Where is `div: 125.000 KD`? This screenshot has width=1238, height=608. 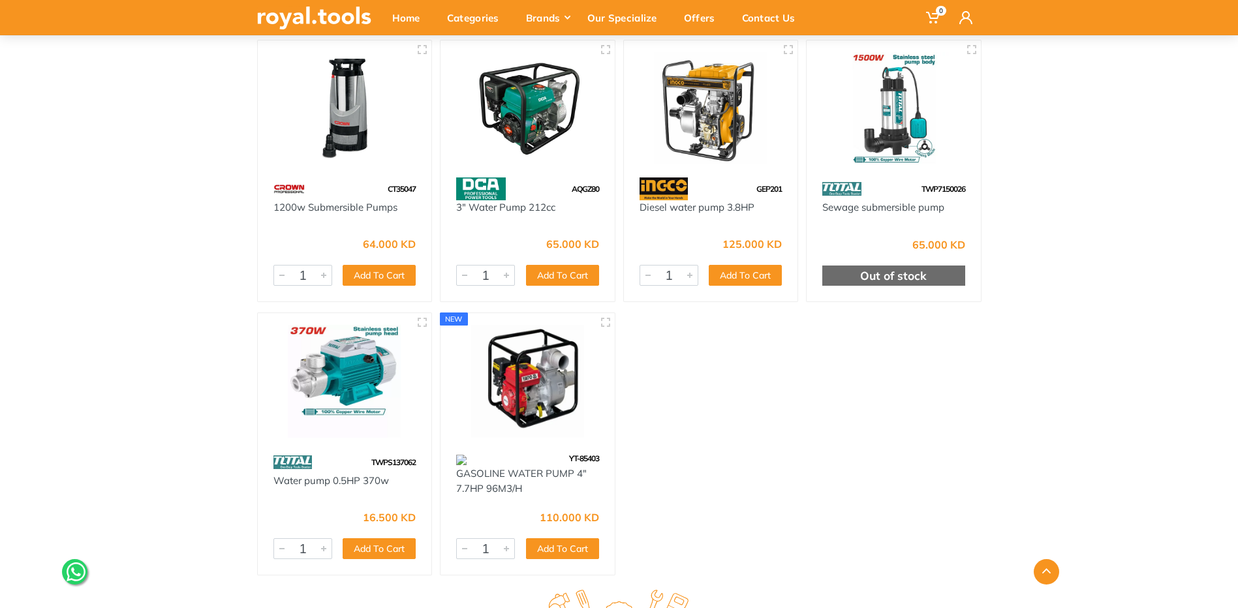
div: 125.000 KD is located at coordinates (752, 244).